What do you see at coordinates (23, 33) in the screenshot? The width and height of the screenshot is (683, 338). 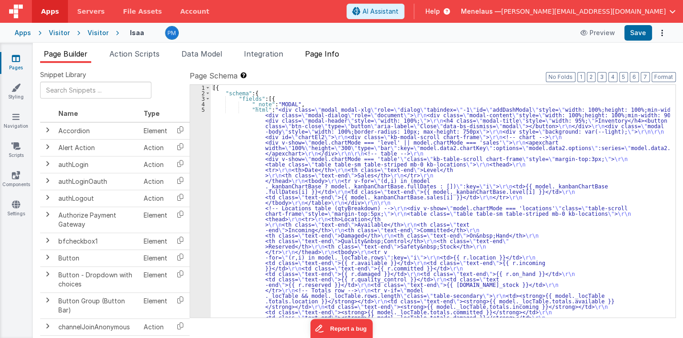 I see `div: Apps` at bounding box center [23, 33].